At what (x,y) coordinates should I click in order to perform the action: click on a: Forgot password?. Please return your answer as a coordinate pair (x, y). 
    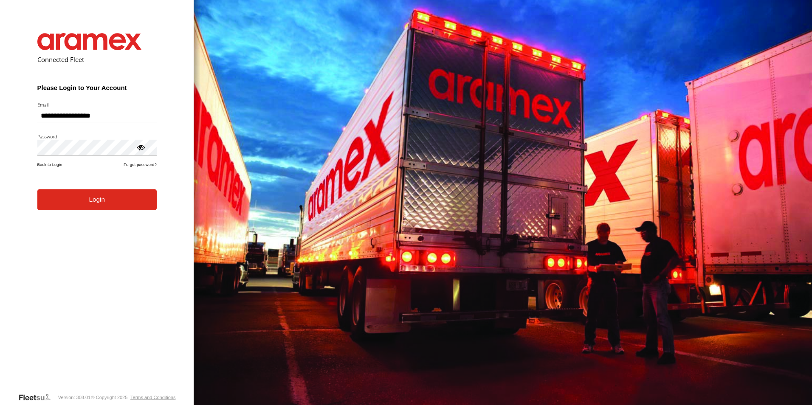
    Looking at the image, I should click on (140, 164).